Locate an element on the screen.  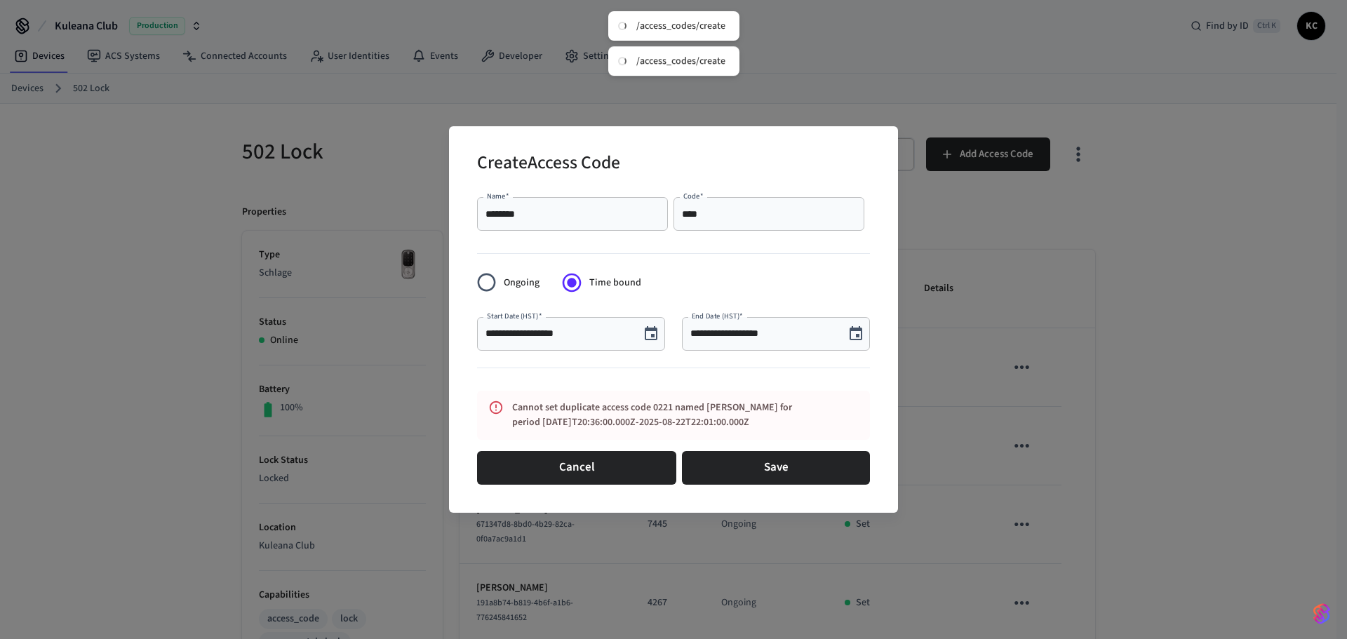
button: Choose date, selected date is Aug 12, 2025 is located at coordinates (651, 334).